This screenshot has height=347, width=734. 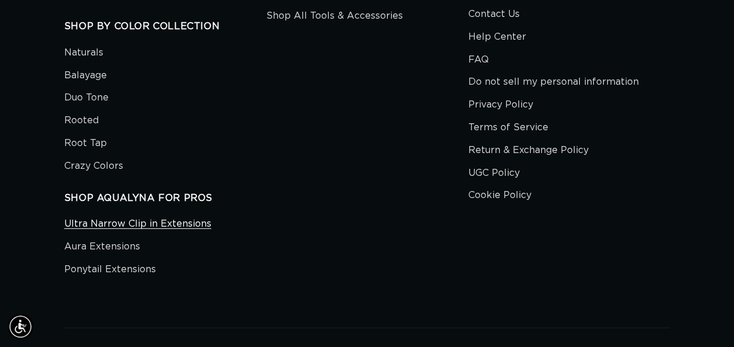 What do you see at coordinates (494, 173) in the screenshot?
I see `a: UGC Policy` at bounding box center [494, 173].